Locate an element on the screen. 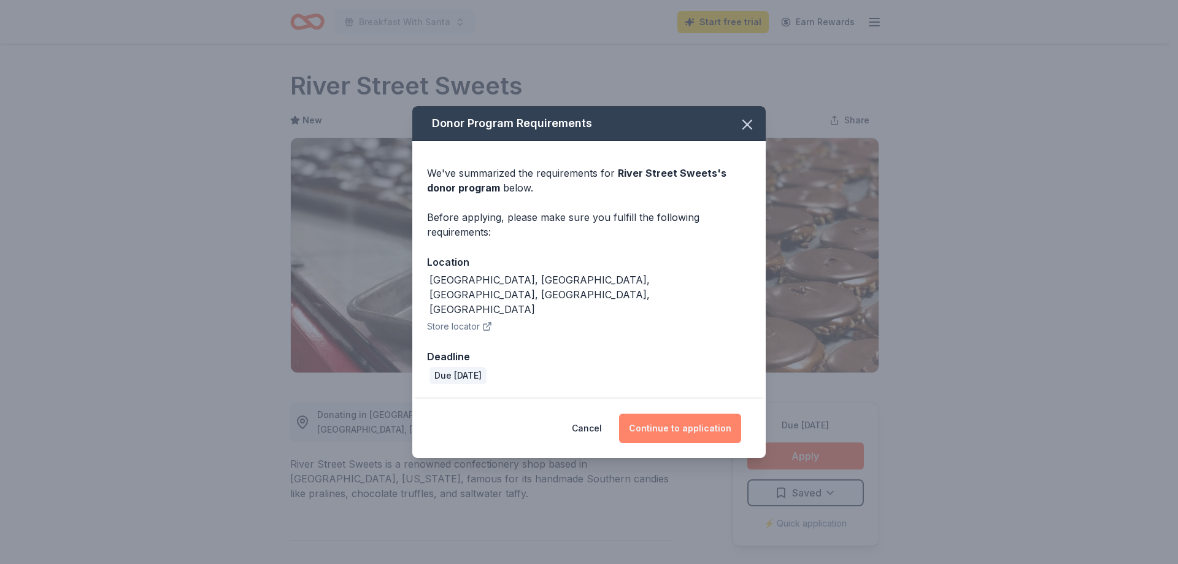 The width and height of the screenshot is (1178, 564). div: Location is located at coordinates (589, 262).